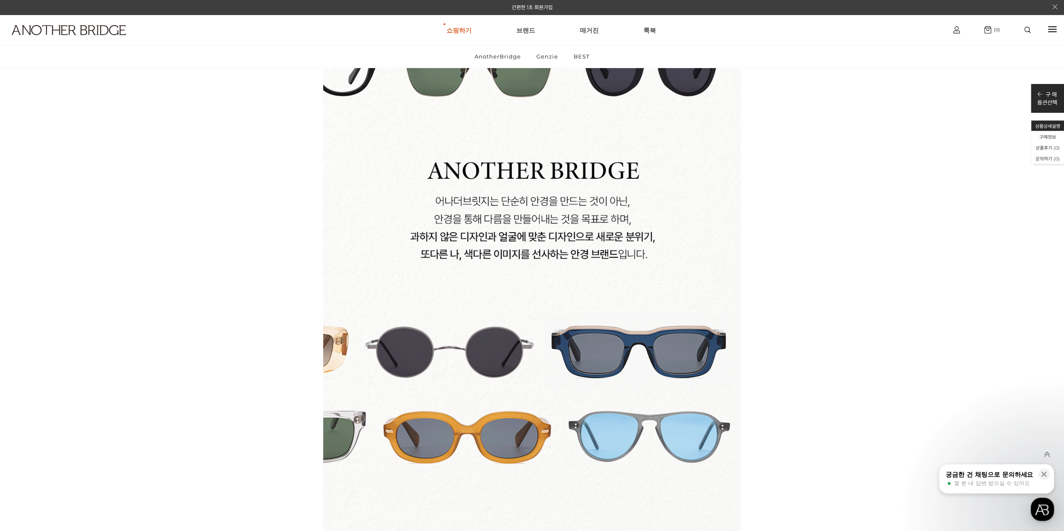 The image size is (1064, 531). Describe the element at coordinates (134, 275) in the screenshot. I see `a: 설정` at that location.